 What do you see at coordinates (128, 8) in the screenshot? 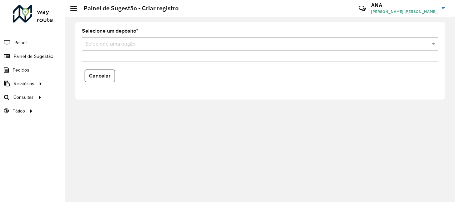
I see `h2: Painel de Sugestão - Criar registro` at bounding box center [128, 8].